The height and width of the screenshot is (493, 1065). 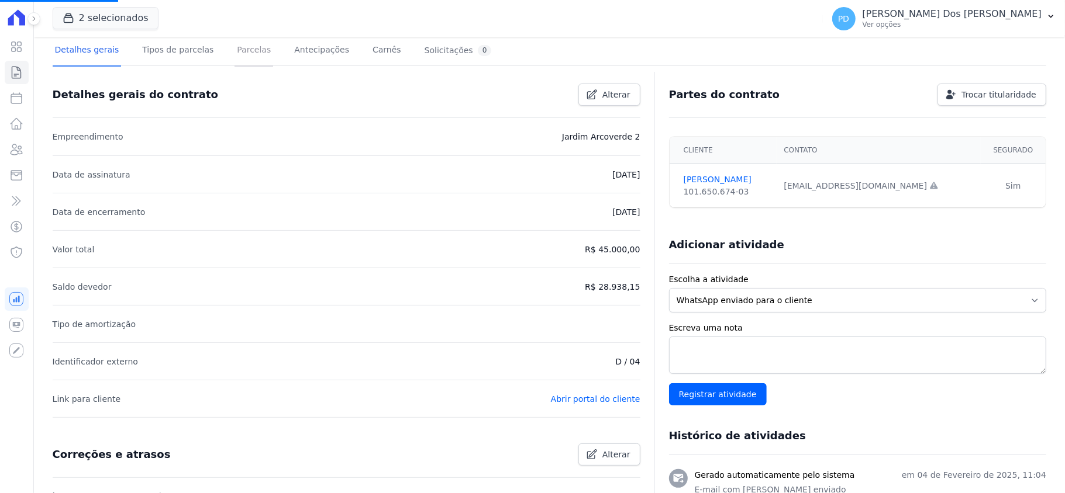 What do you see at coordinates (991, 95) in the screenshot?
I see `a: Trocar titularidade` at bounding box center [991, 95].